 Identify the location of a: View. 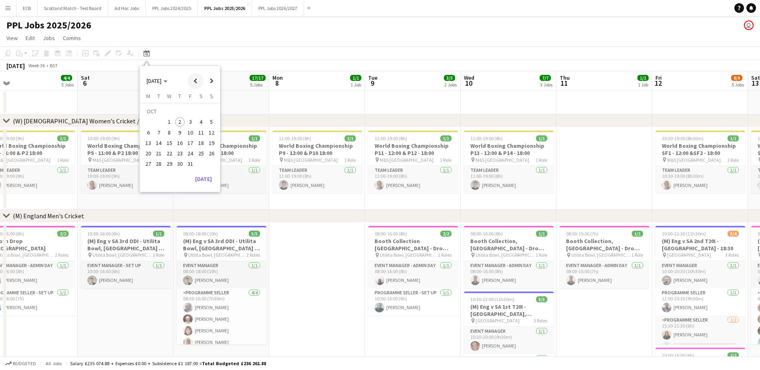
(12, 38).